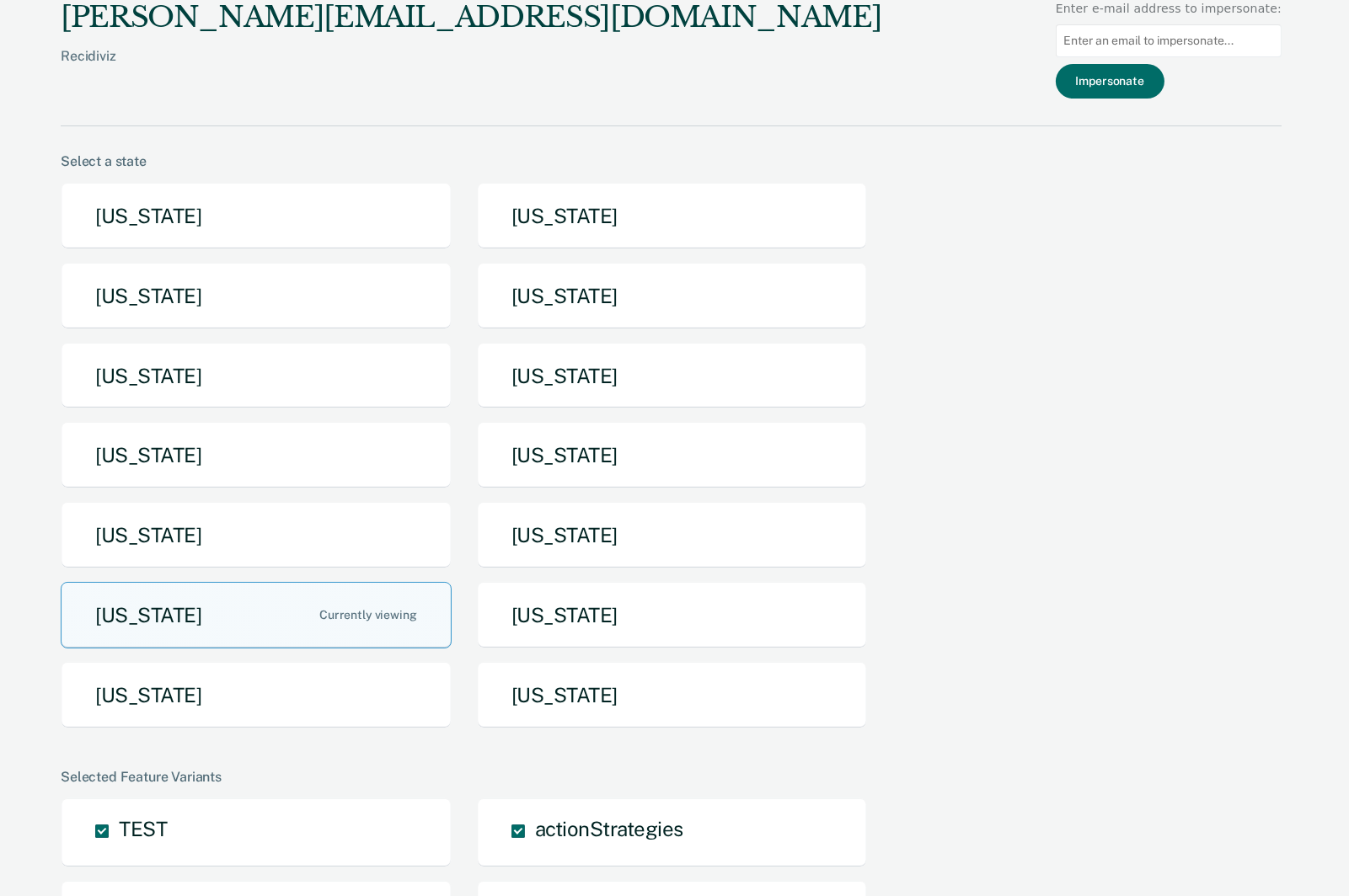  What do you see at coordinates (1168, 40) in the screenshot?
I see `input: Enter an email to impersonate...` at bounding box center [1168, 40].